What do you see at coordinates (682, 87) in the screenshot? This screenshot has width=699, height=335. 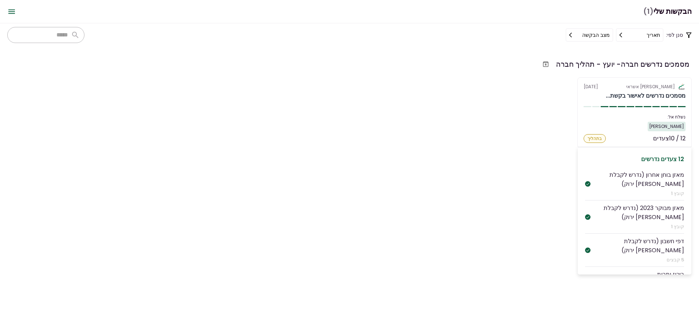 I see `img: Partner logo` at bounding box center [682, 87].